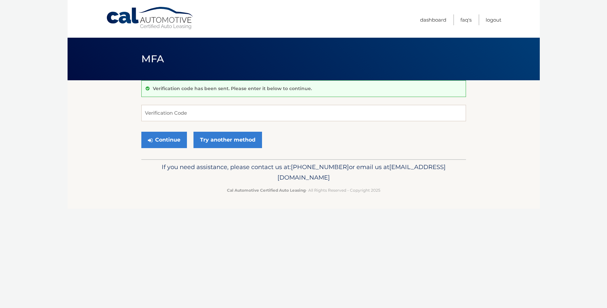 This screenshot has height=308, width=607. I want to click on input: Verification Code, so click(304, 113).